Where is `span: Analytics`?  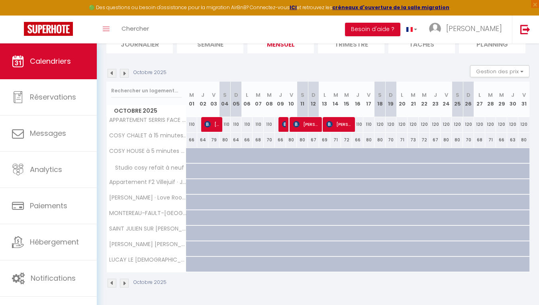 span: Analytics is located at coordinates (46, 169).